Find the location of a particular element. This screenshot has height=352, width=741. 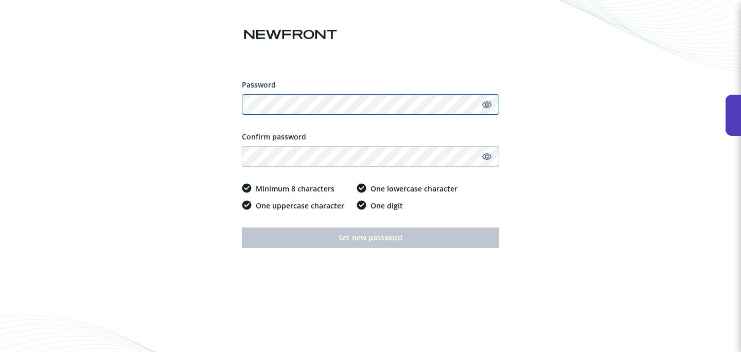

button: Set new password is located at coordinates (370, 238).